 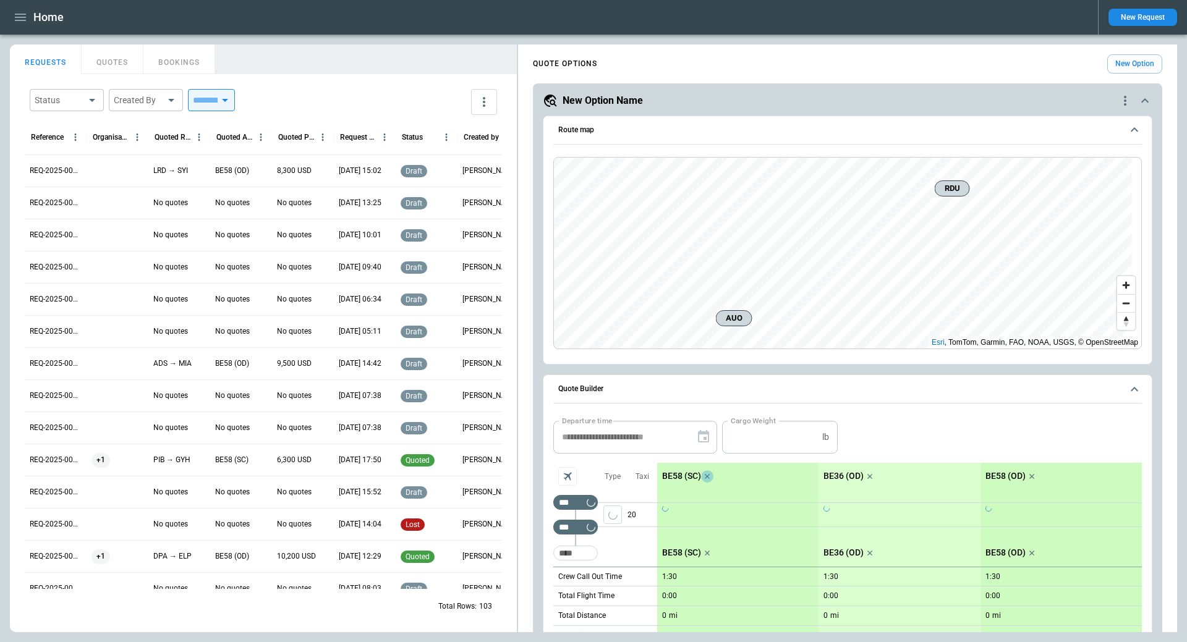 What do you see at coordinates (825, 437) in the screenshot?
I see `p: lb` at bounding box center [825, 437].